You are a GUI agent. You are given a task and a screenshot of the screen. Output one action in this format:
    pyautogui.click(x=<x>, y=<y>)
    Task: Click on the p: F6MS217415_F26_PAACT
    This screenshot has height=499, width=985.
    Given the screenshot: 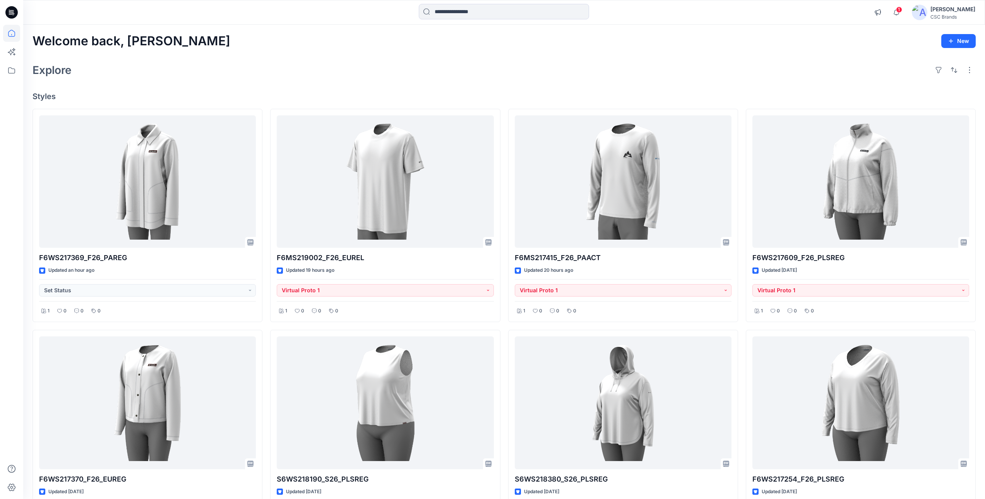 What is the action you would take?
    pyautogui.click(x=623, y=258)
    